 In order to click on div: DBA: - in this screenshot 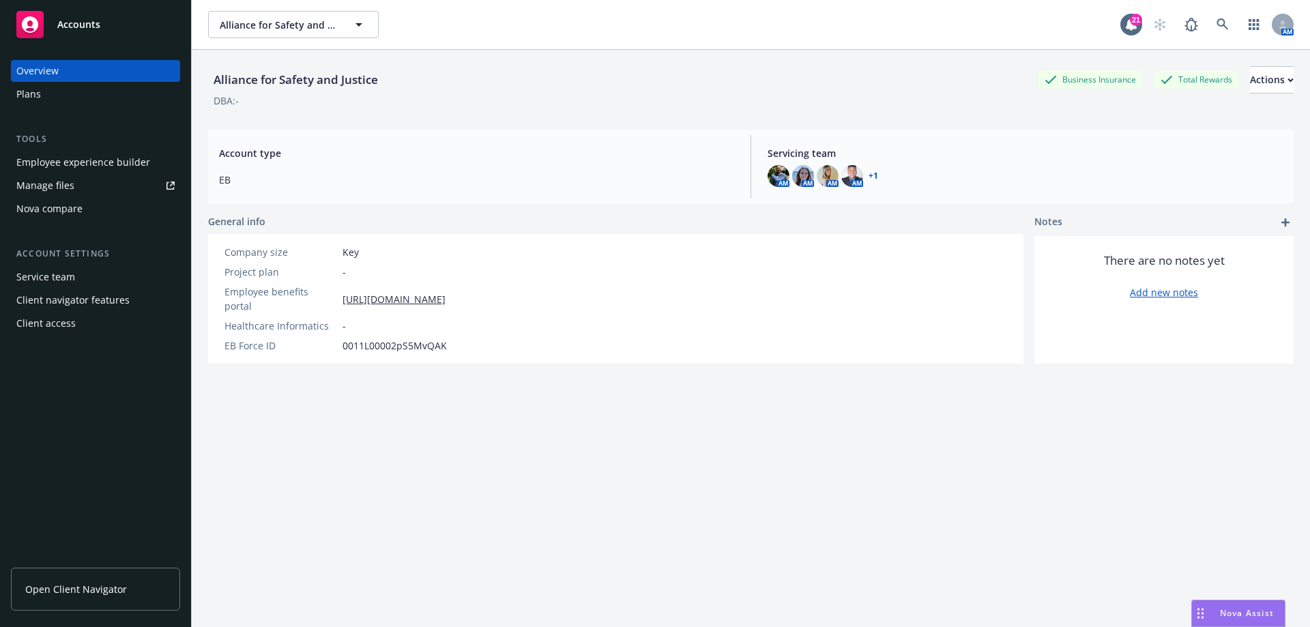, I will do `click(226, 100)`.